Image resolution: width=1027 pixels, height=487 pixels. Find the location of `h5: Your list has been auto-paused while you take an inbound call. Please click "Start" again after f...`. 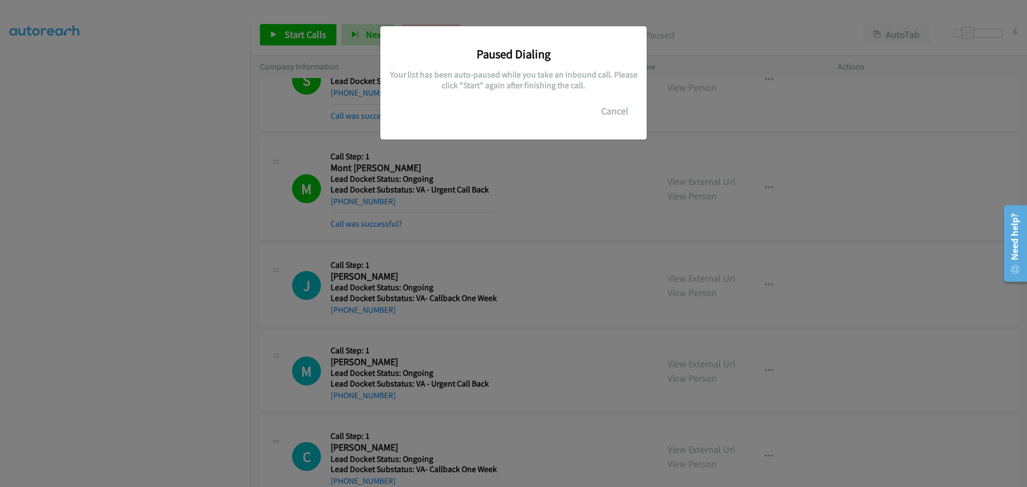

h5: Your list has been auto-paused while you take an inbound call. Please click "Start" again after f... is located at coordinates (514, 80).